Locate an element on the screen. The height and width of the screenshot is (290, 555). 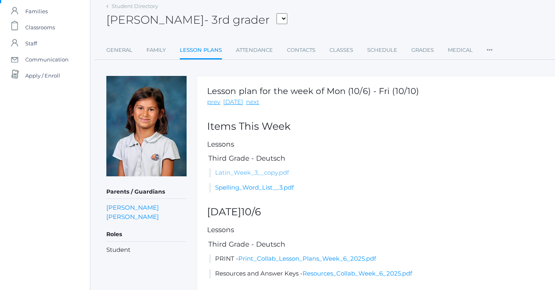
a: next is located at coordinates (252, 102).